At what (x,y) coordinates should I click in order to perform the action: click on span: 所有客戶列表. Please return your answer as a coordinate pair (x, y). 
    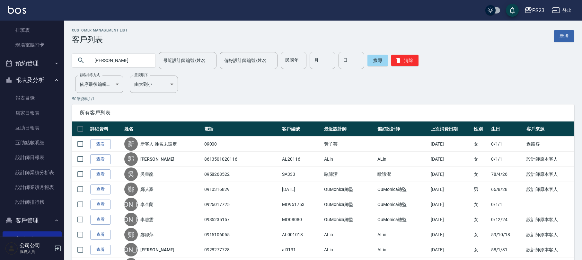
    Looking at the image, I should click on (323, 113).